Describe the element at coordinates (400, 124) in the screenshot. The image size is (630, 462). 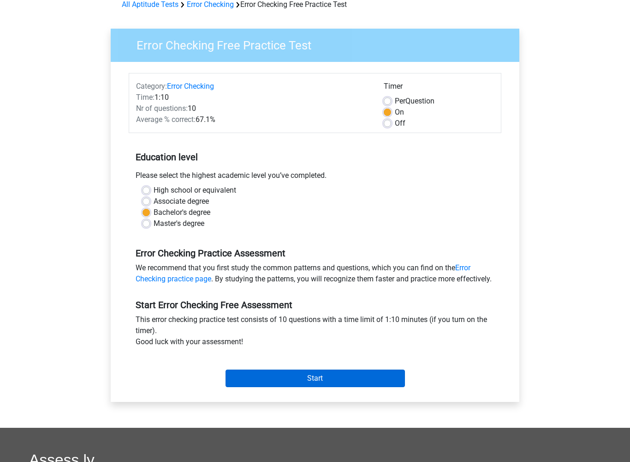
I see `label: Off` at that location.